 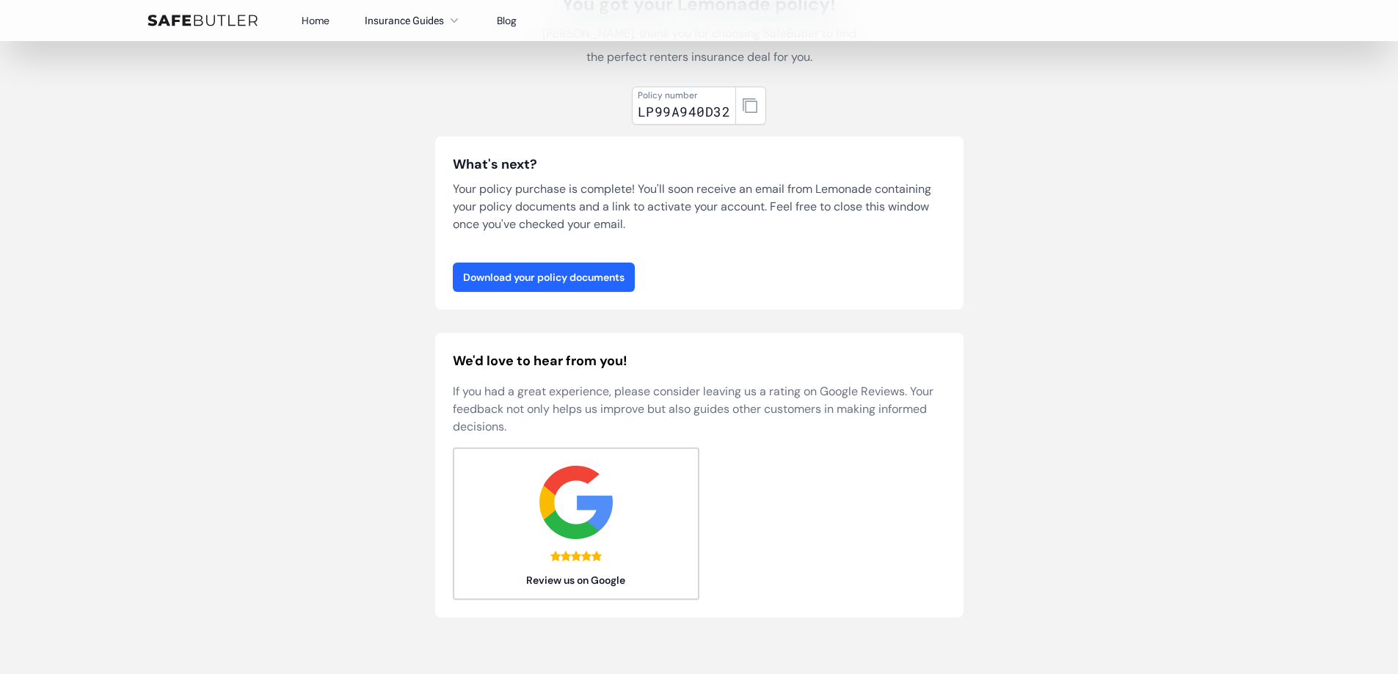 What do you see at coordinates (203, 21) in the screenshot?
I see `img: SafeButler Text Logo` at bounding box center [203, 21].